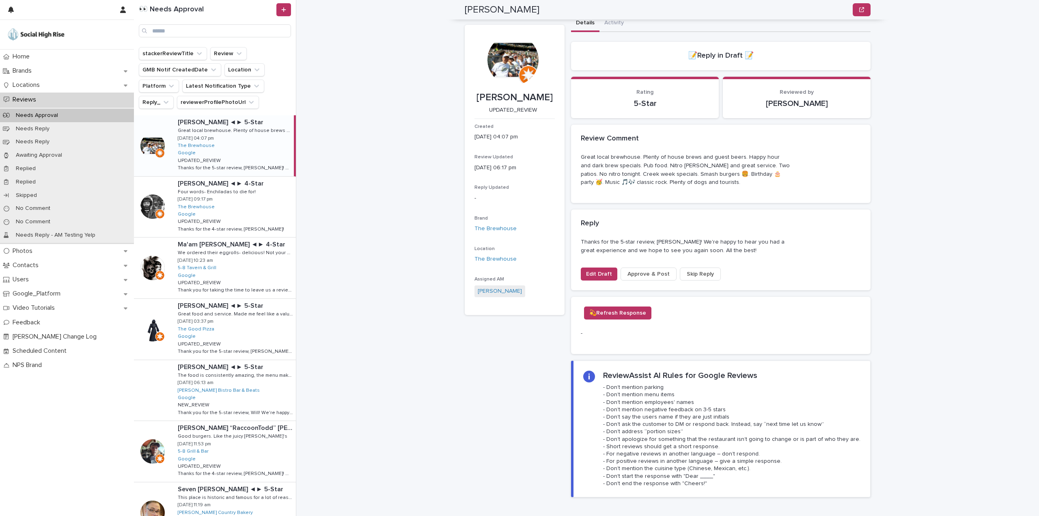 This screenshot has height=516, width=1039. Describe the element at coordinates (36, 35) in the screenshot. I see `img: o5DnuTxEQV6sW9jFYBBf` at that location.